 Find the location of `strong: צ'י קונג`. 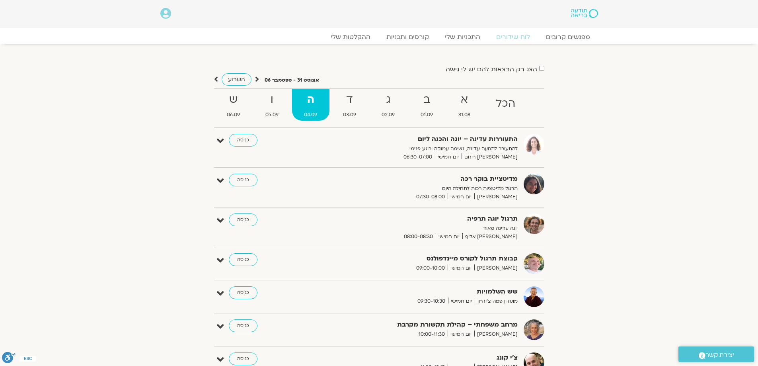

strong: צ'י קונג is located at coordinates (420, 357).